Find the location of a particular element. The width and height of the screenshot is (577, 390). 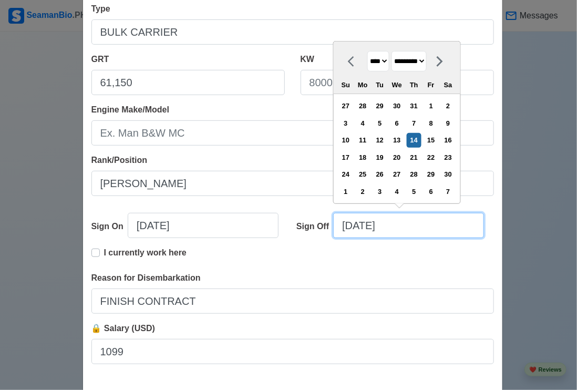

input: 33922 is located at coordinates (188, 82).